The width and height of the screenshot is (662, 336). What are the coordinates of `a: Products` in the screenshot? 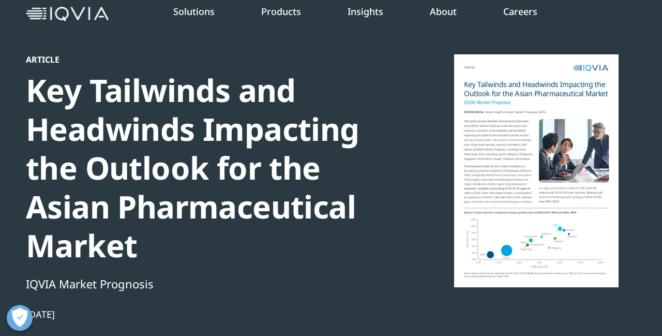 It's located at (281, 11).